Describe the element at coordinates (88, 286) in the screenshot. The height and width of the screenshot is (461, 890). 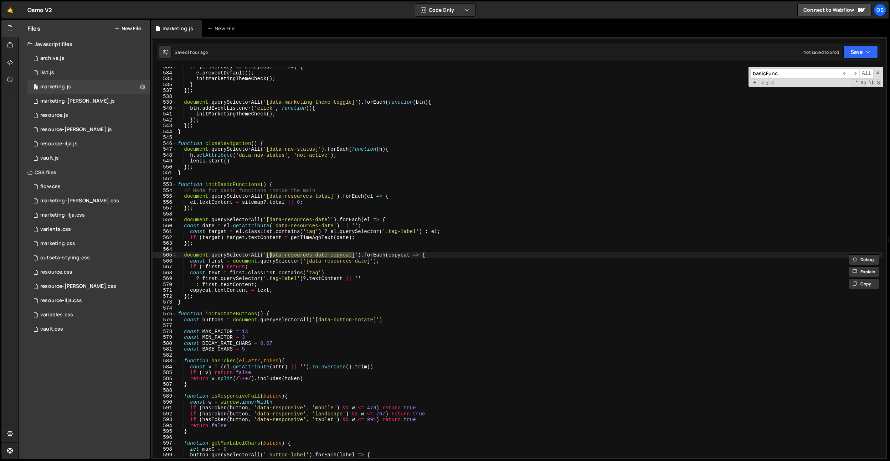
I see `div: 16596/46196.css` at that location.